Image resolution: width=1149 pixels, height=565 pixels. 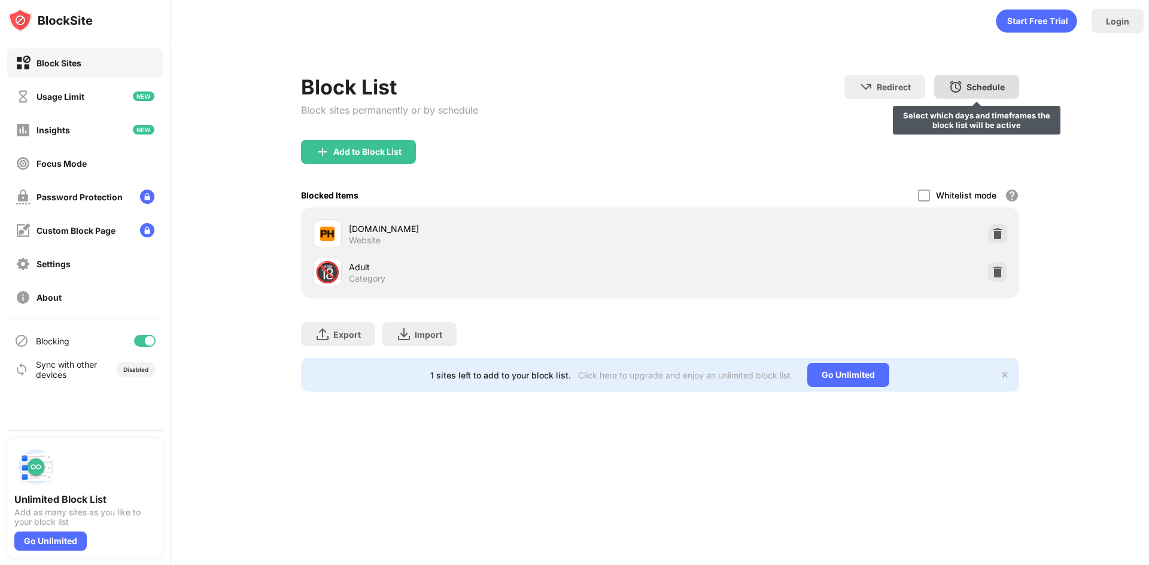 I want to click on div: Select which days and timeframes the block list will be active, so click(x=976, y=120).